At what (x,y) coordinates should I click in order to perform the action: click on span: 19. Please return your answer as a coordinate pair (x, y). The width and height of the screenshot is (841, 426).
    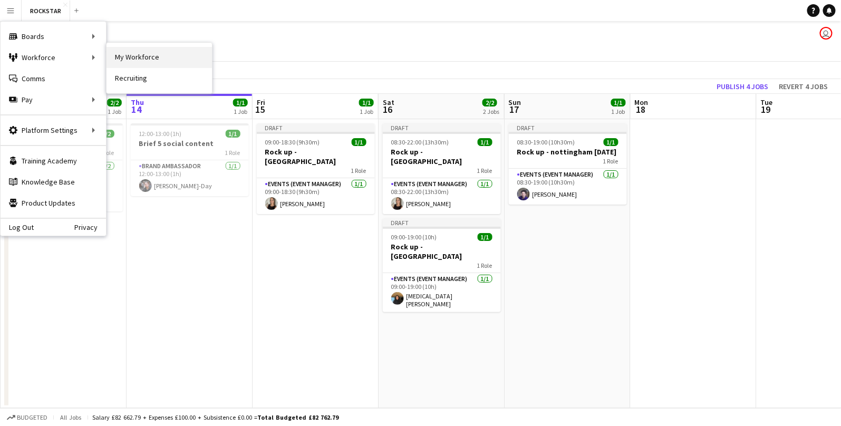
    Looking at the image, I should click on (766, 109).